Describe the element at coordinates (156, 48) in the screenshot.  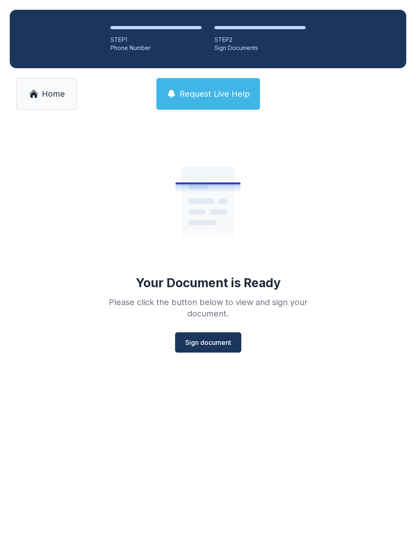
I see `div: Phone Number` at that location.